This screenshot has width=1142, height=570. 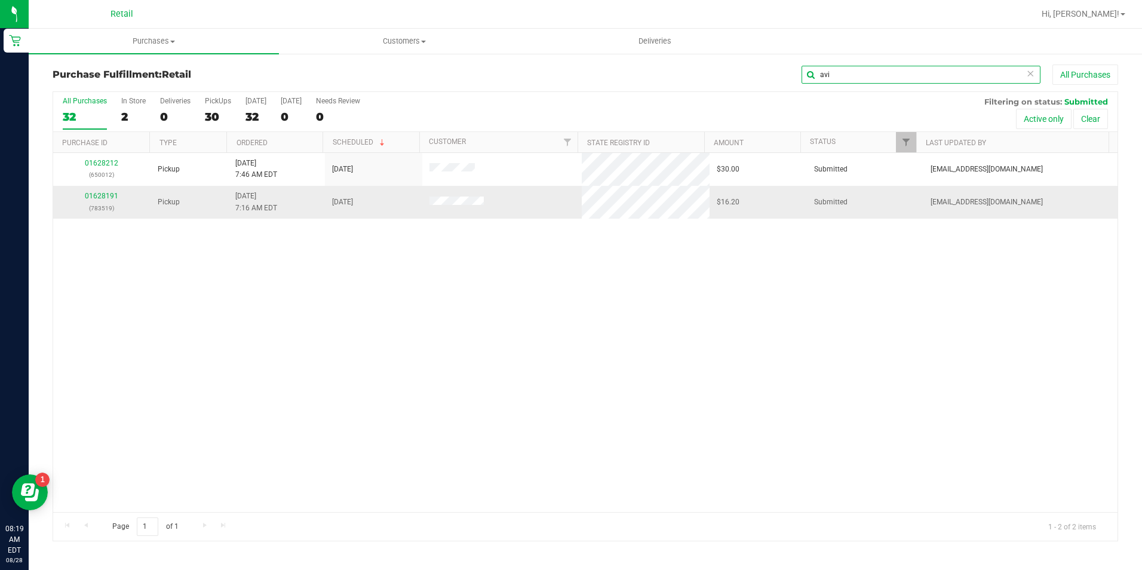 What do you see at coordinates (85, 101) in the screenshot?
I see `div: All Purchases` at bounding box center [85, 101].